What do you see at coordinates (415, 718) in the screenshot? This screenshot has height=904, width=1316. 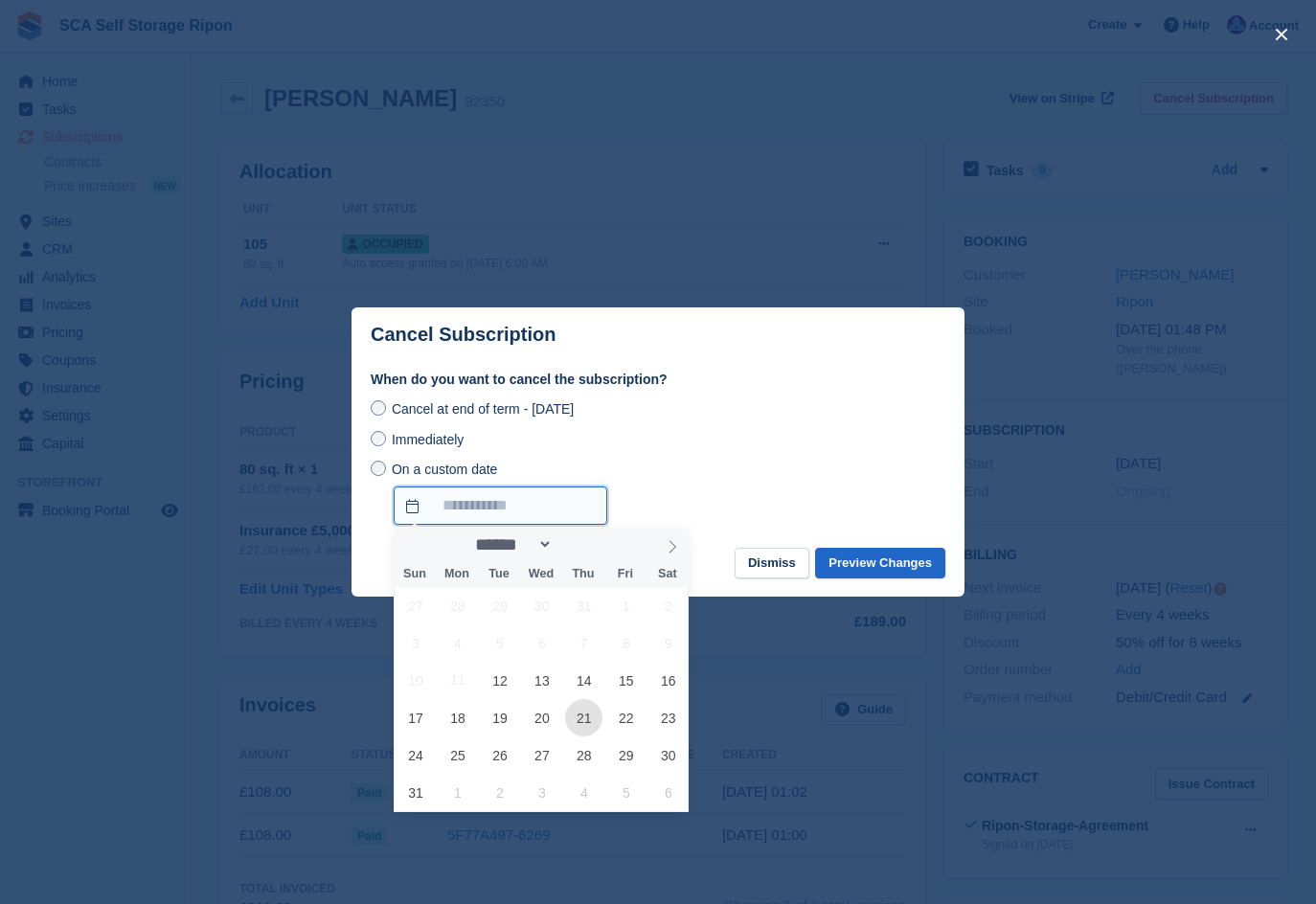 I see `span: August 17, 2025` at bounding box center [415, 718].